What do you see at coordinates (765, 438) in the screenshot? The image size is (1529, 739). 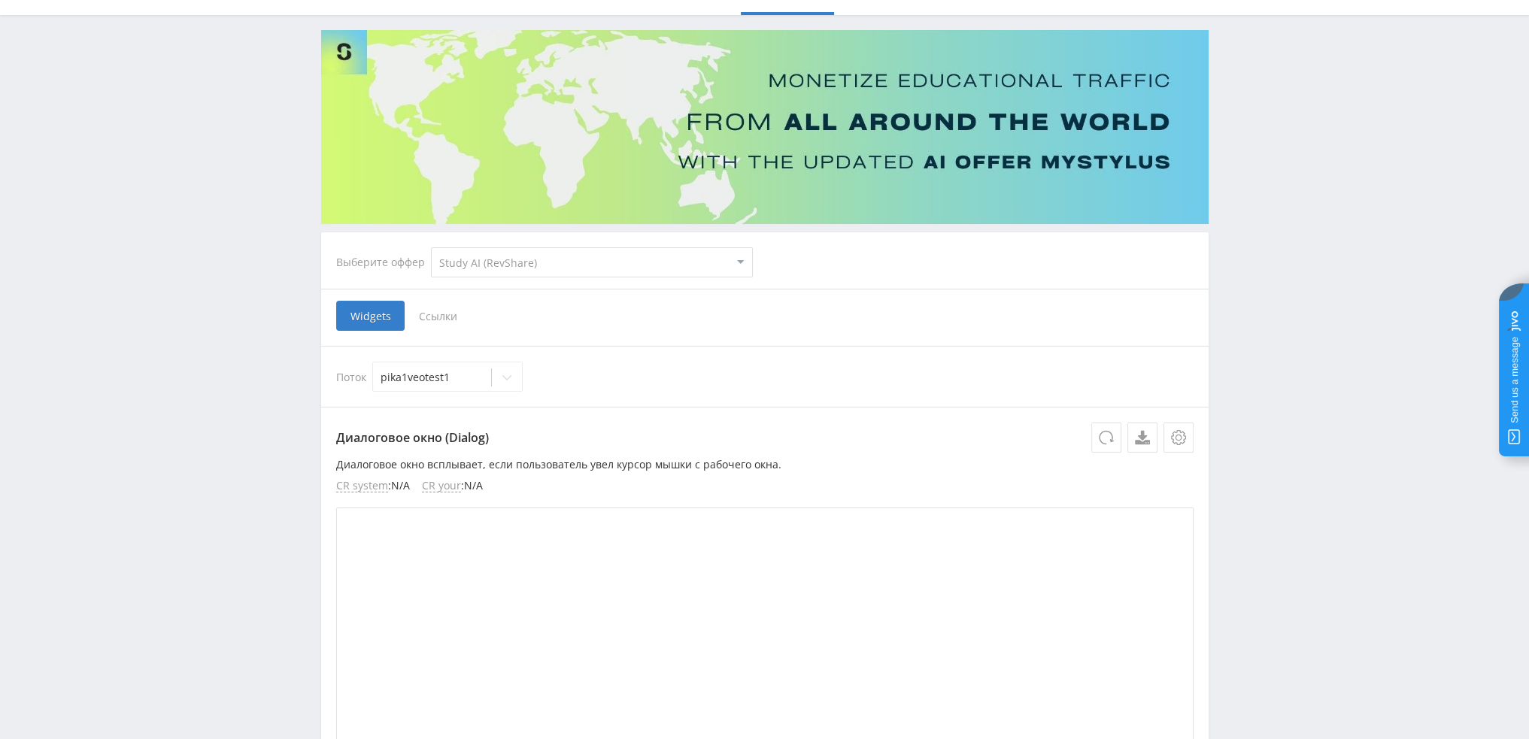 I see `p: Диалоговое окно (Dialog)` at bounding box center [765, 438].